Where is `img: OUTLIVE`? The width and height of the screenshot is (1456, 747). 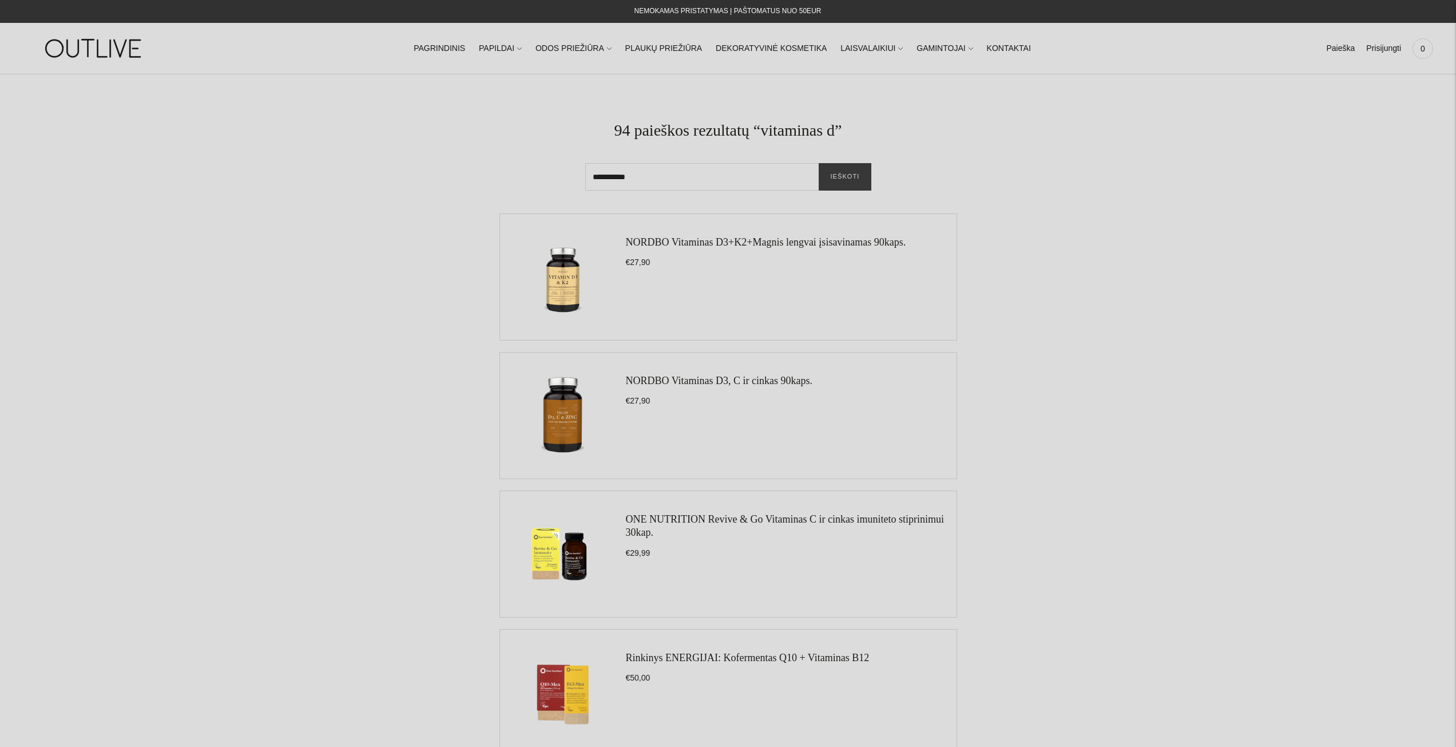 img: OUTLIVE is located at coordinates (94, 48).